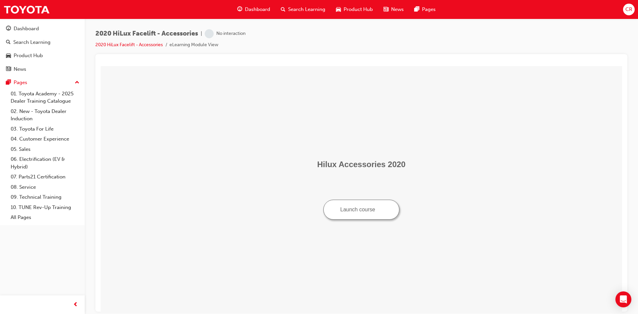  Describe the element at coordinates (45, 207) in the screenshot. I see `a: 10. TUNE Rev-Up Training` at that location.